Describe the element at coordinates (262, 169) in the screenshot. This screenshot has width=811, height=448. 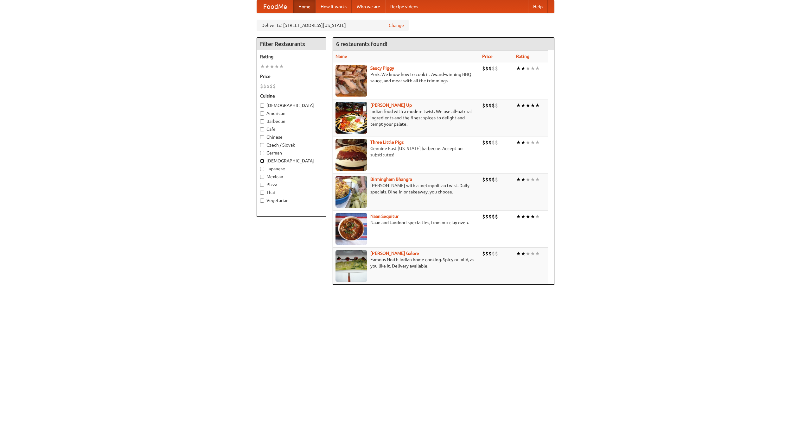
I see `input: Japanese` at that location.